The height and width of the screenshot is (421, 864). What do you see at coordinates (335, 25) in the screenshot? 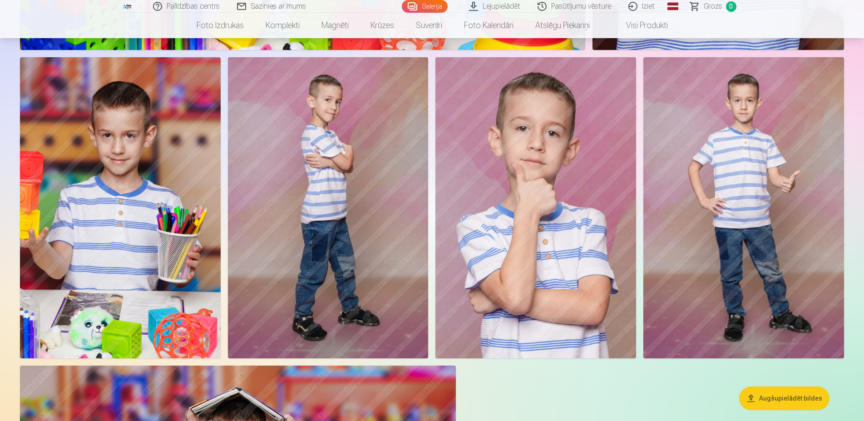
I see `a: Magnēti` at bounding box center [335, 25].